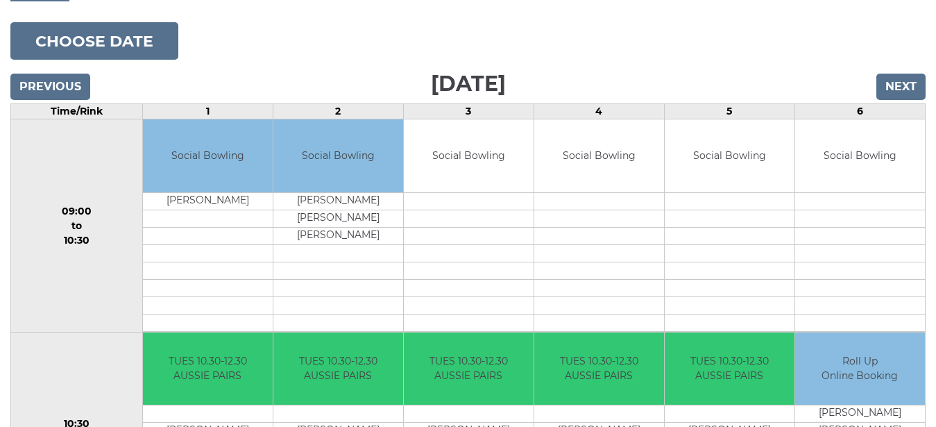 This screenshot has width=936, height=427. Describe the element at coordinates (77, 112) in the screenshot. I see `td: Time/Rink` at that location.